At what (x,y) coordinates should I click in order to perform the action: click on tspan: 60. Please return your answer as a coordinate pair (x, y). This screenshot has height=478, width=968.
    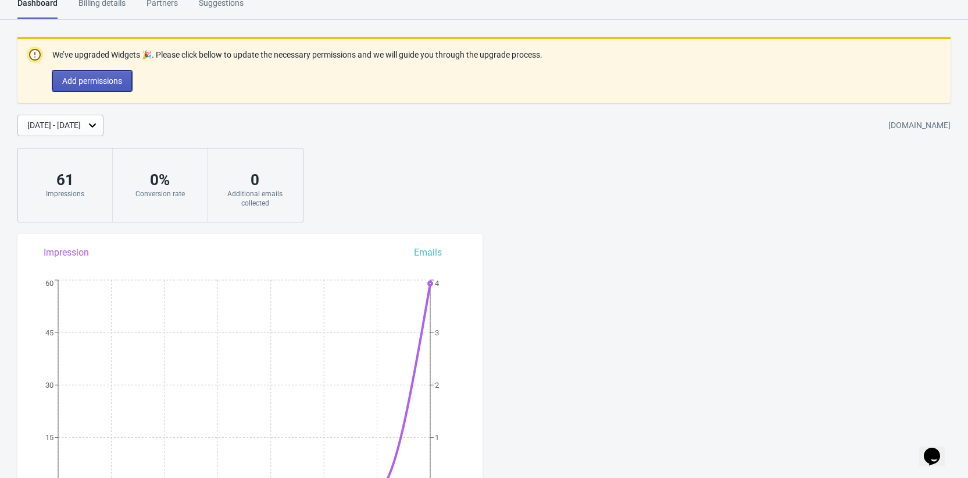
    Looking at the image, I should click on (49, 283).